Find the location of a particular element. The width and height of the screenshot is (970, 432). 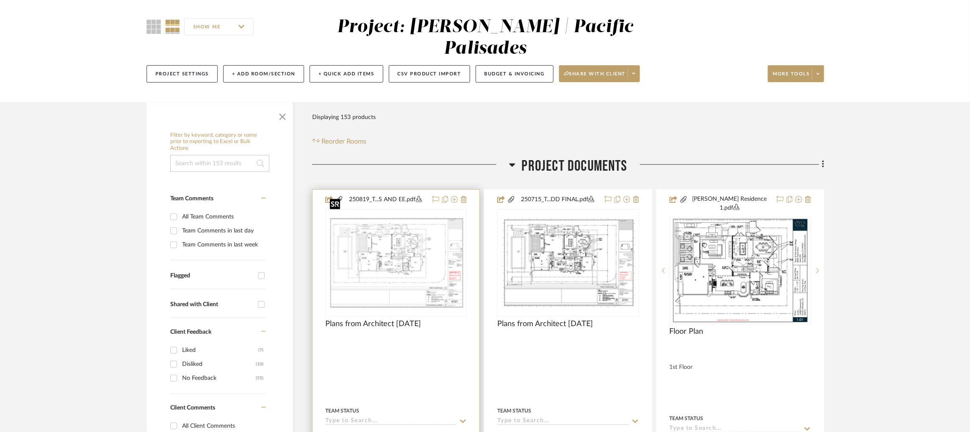

div: (10) is located at coordinates (260, 364).